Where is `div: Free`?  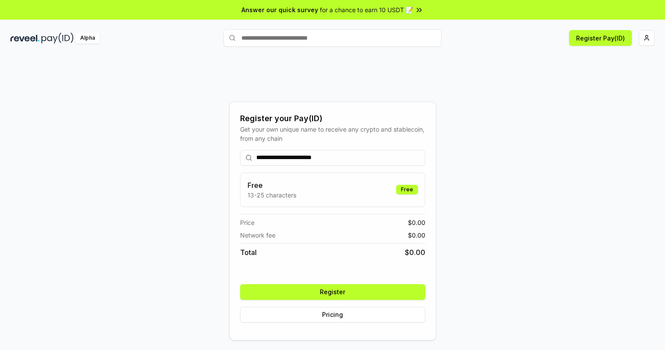 div: Free is located at coordinates (407, 190).